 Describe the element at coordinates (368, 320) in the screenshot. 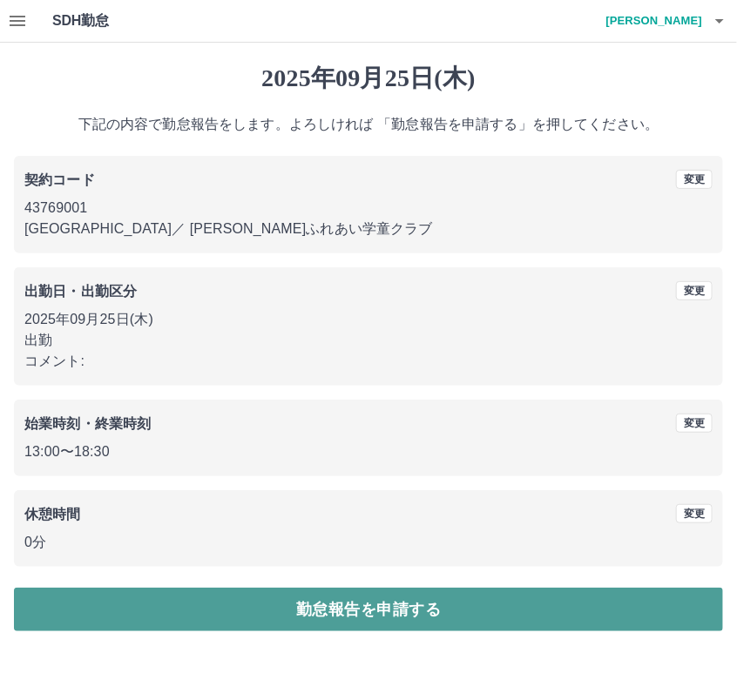

I see `p: 2025年09月25日(木)` at that location.